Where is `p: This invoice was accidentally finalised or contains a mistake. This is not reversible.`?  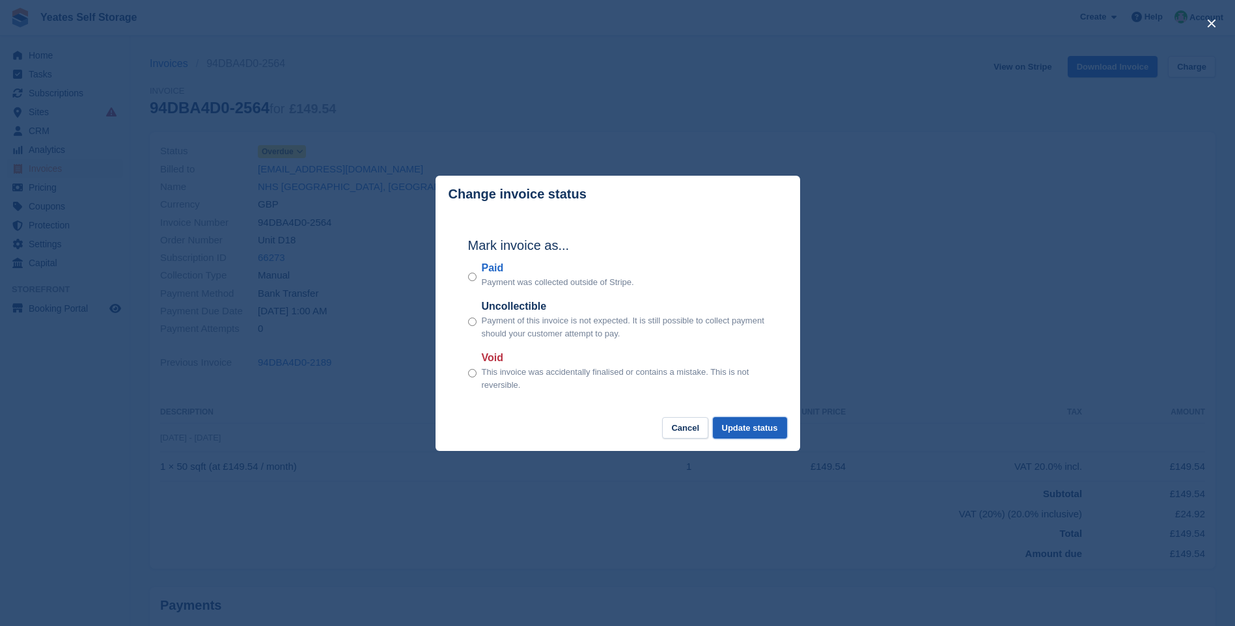
p: This invoice was accidentally finalised or contains a mistake. This is not reversible. is located at coordinates (624, 378).